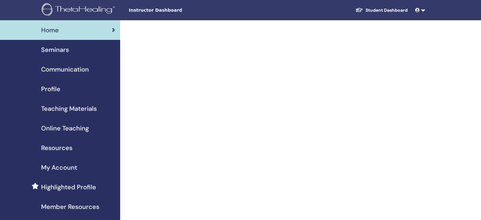 The image size is (481, 220). Describe the element at coordinates (69, 187) in the screenshot. I see `span: Highlighted Profile` at that location.